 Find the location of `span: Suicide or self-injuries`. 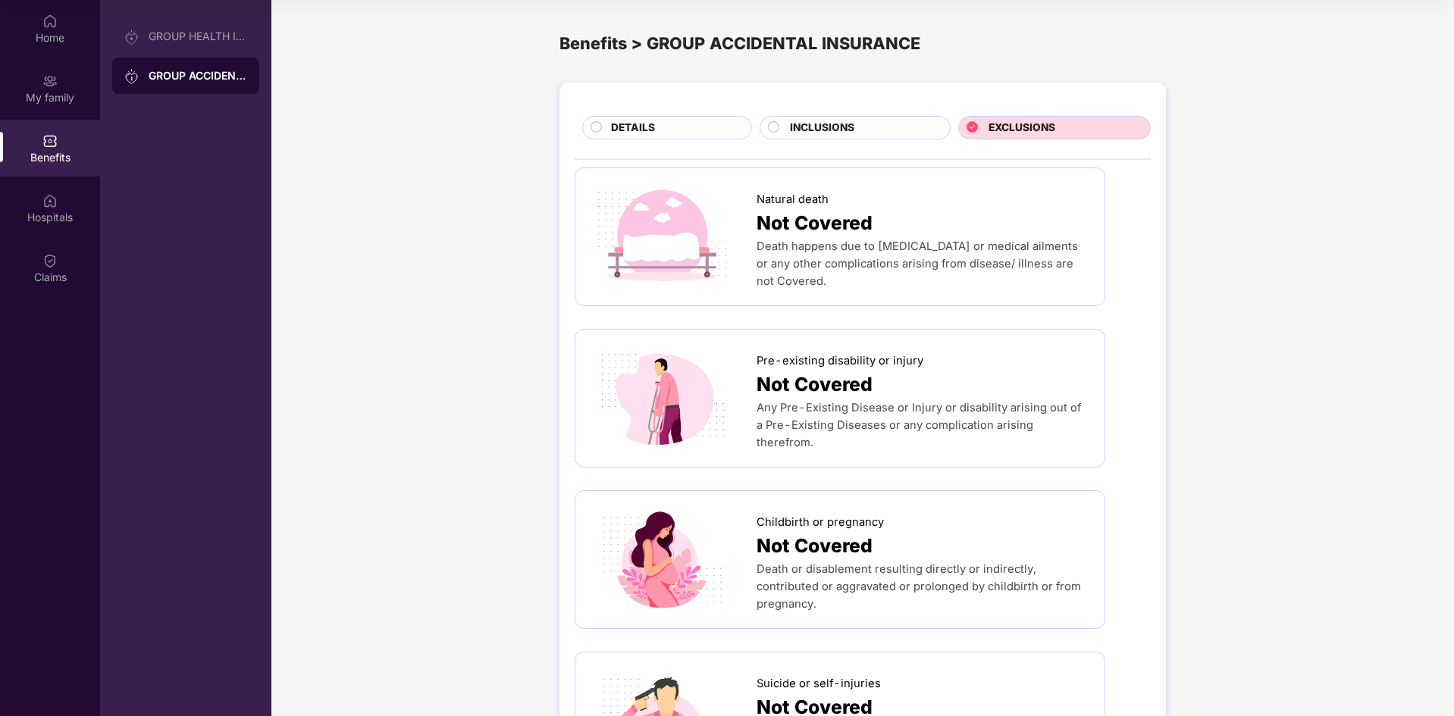

span: Suicide or self-injuries is located at coordinates (819, 684).